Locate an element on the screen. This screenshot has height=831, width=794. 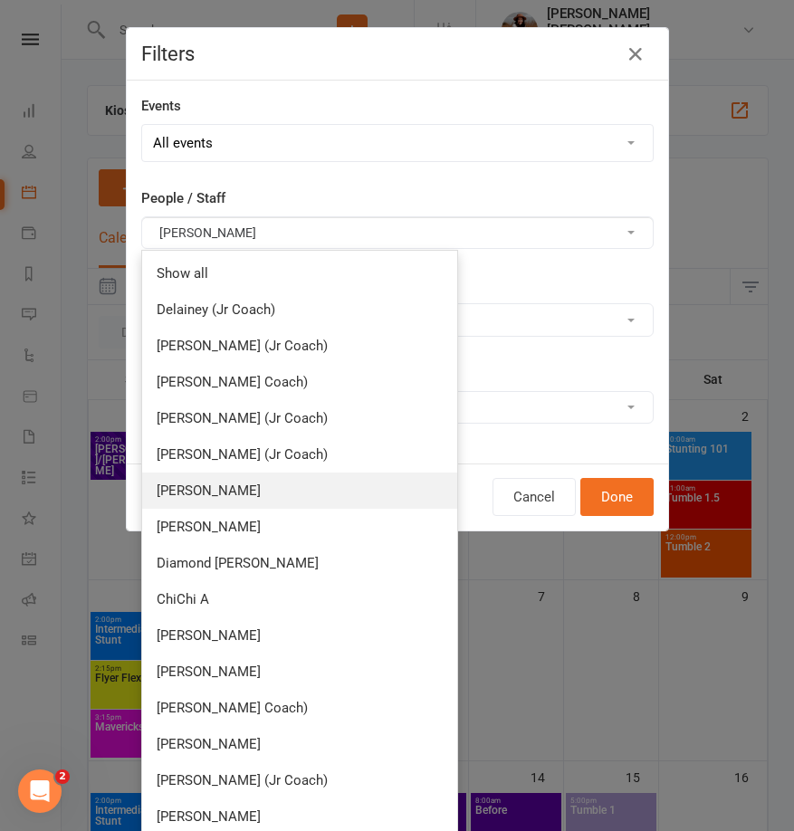
h4: Filters is located at coordinates (397, 53).